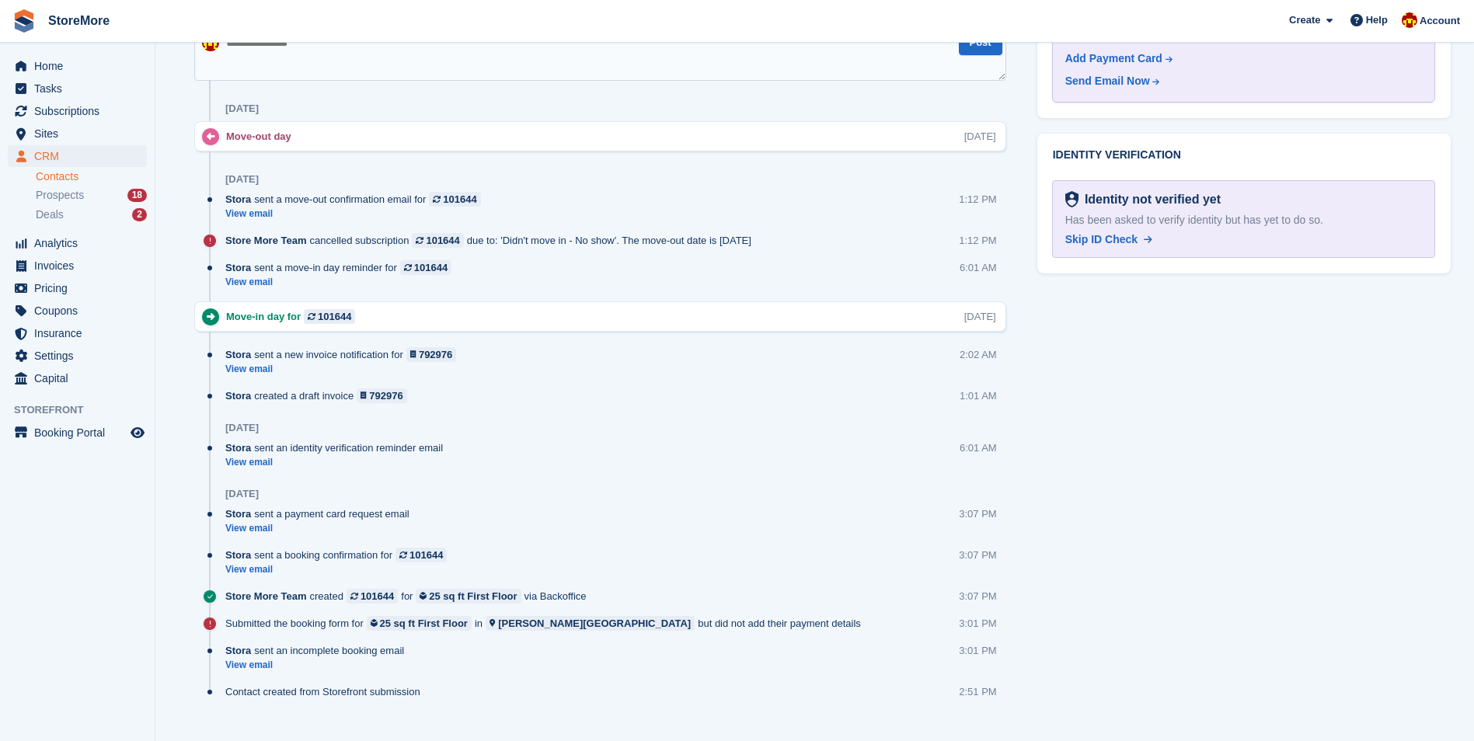 This screenshot has width=1474, height=741. I want to click on a: StoreMore, so click(78, 20).